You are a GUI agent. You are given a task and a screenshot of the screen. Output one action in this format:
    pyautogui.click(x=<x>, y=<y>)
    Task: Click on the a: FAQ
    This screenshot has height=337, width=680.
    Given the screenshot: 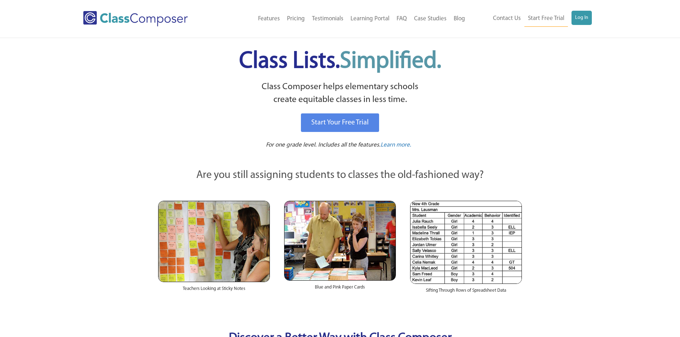 What is the action you would take?
    pyautogui.click(x=401, y=19)
    